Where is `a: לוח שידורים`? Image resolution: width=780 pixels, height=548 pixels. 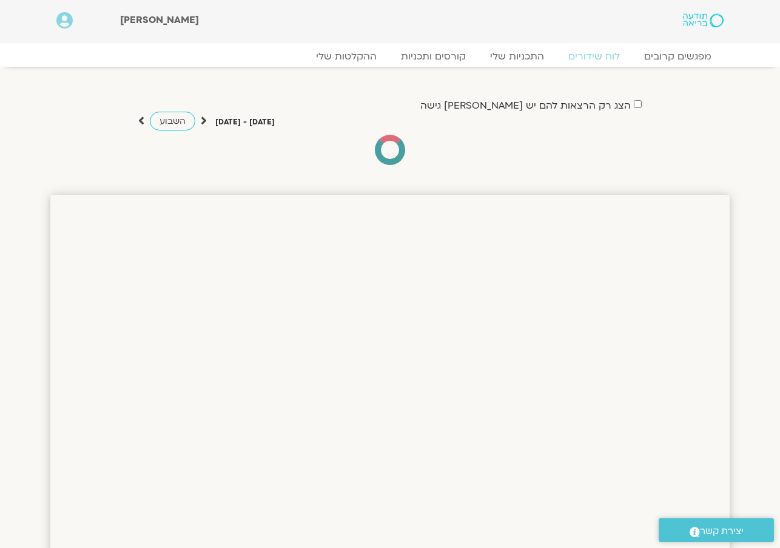
a: לוח שידורים is located at coordinates (594, 56).